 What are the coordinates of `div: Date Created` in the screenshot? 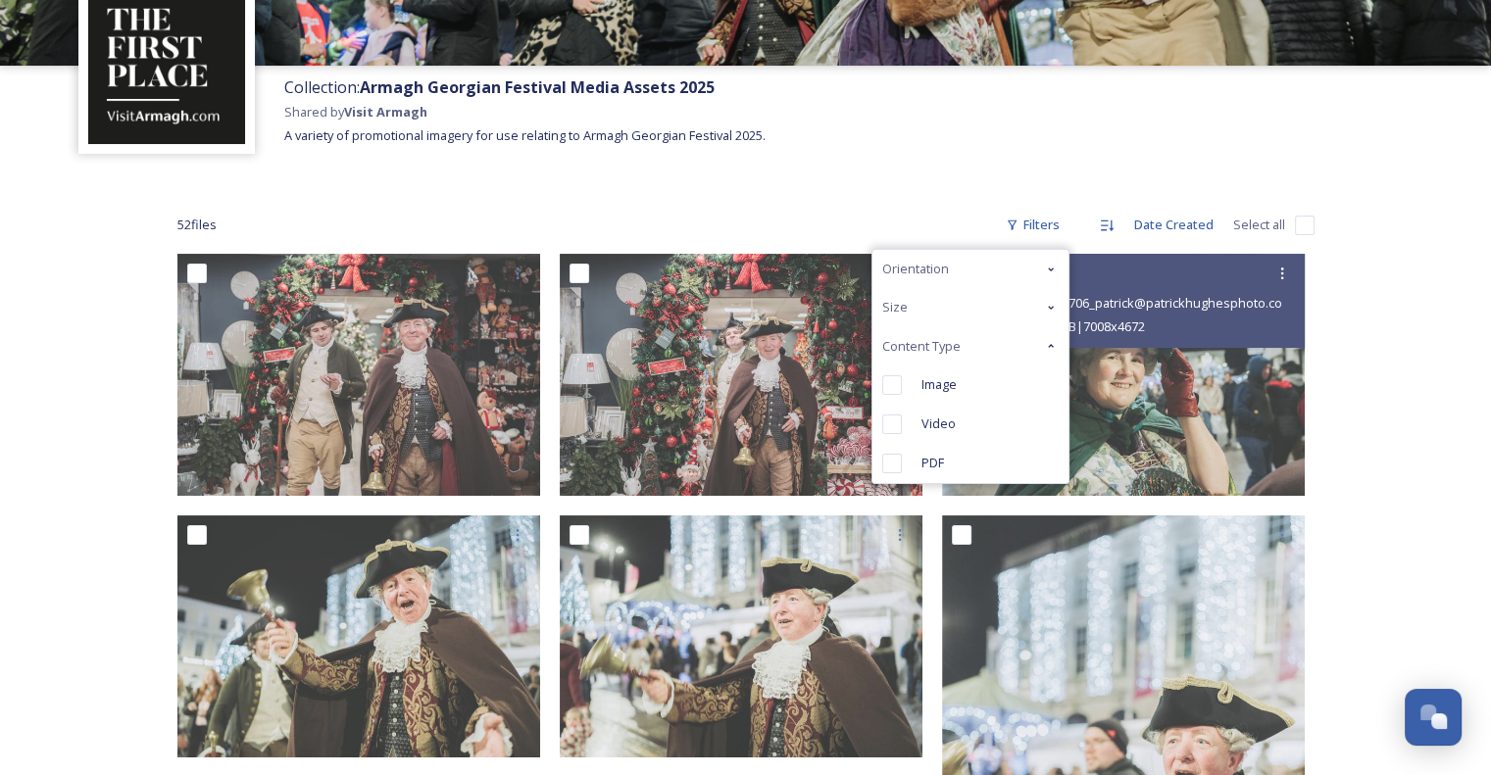 It's located at (1173, 224).